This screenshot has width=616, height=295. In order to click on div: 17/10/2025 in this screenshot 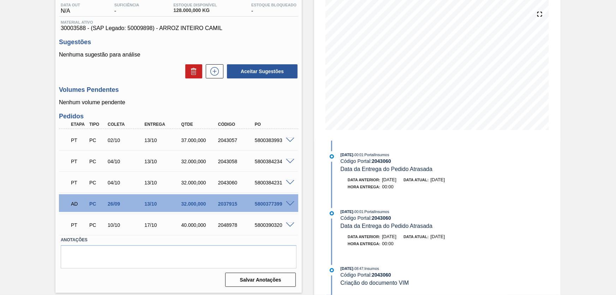, I will do `click(163, 225)`.